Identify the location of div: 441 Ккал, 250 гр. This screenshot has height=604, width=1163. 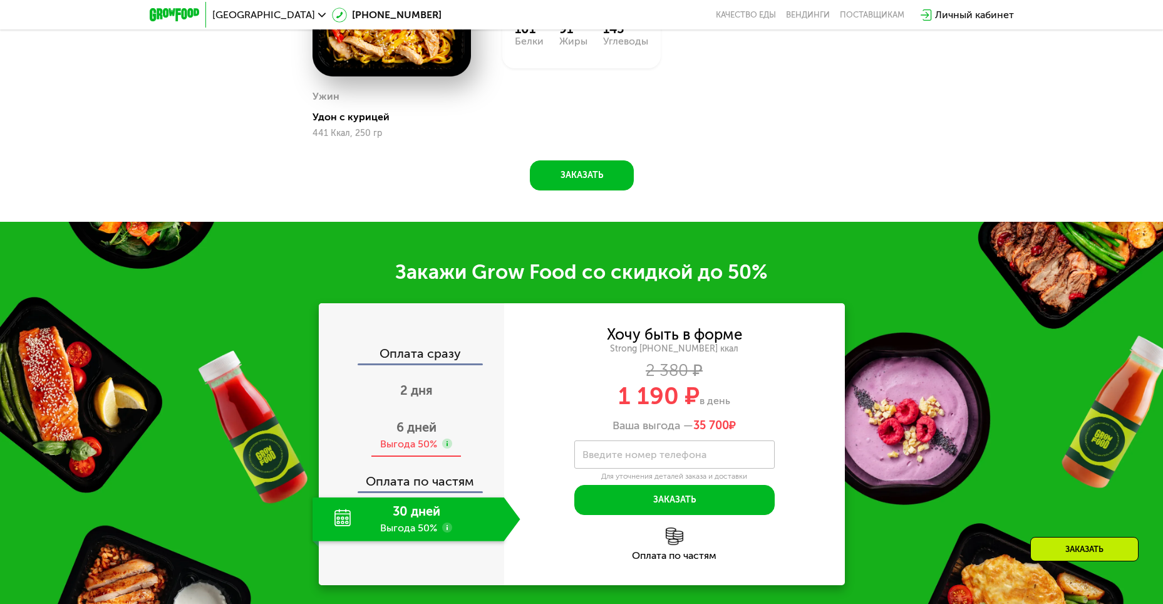
(391, 133).